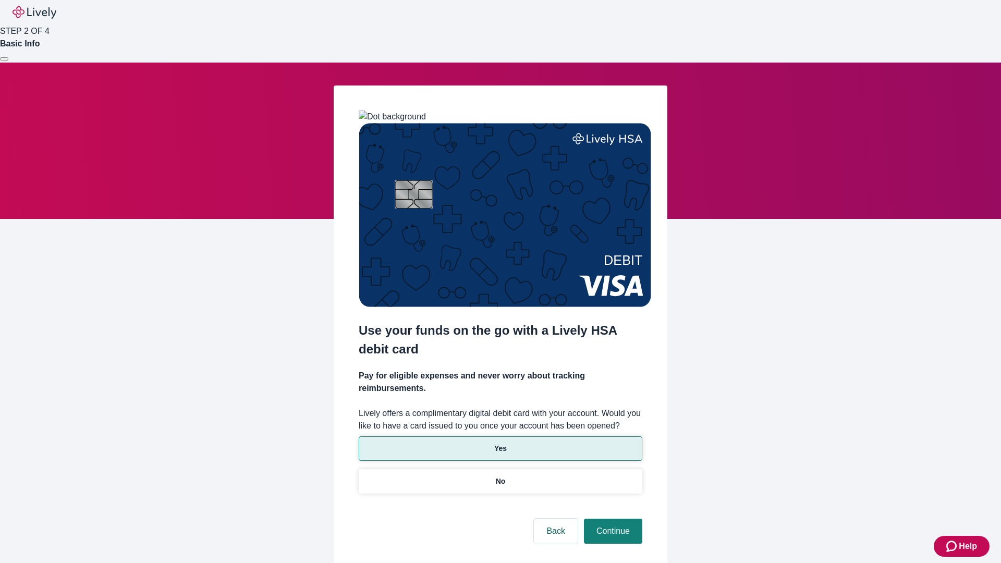 The width and height of the screenshot is (1001, 563). Describe the element at coordinates (968, 546) in the screenshot. I see `span: Help` at that location.